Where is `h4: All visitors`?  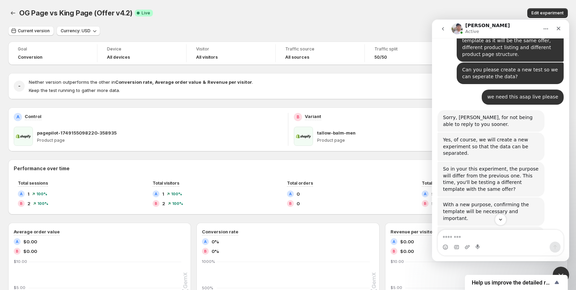
h4: All visitors is located at coordinates (207, 57).